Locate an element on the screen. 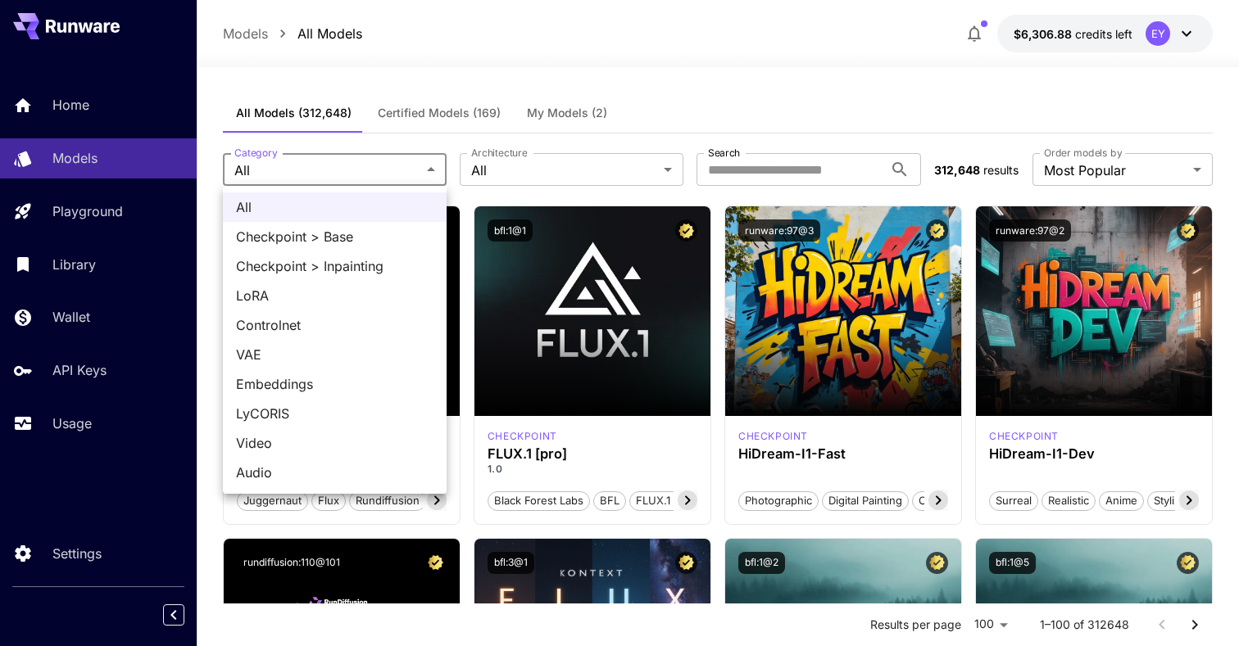 This screenshot has height=646, width=1239. span: All is located at coordinates (334, 207).